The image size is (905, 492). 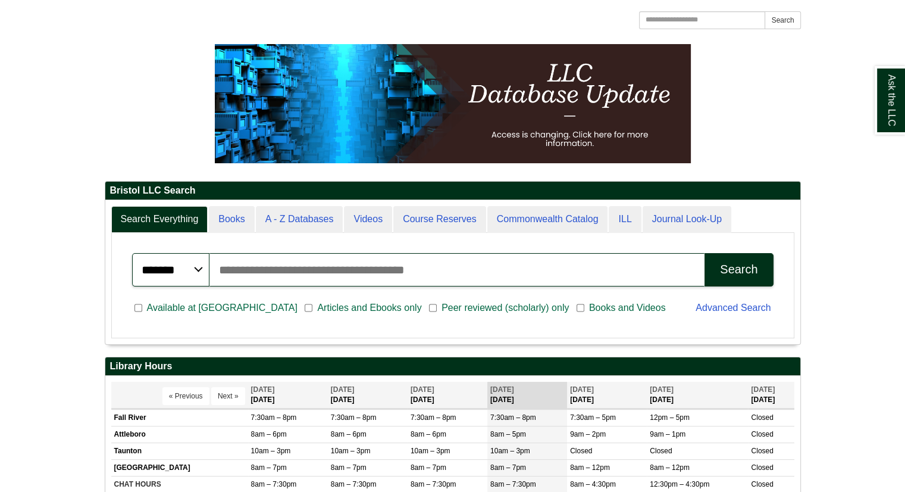 What do you see at coordinates (547, 219) in the screenshot?
I see `a: Commonwealth Catalog` at bounding box center [547, 219].